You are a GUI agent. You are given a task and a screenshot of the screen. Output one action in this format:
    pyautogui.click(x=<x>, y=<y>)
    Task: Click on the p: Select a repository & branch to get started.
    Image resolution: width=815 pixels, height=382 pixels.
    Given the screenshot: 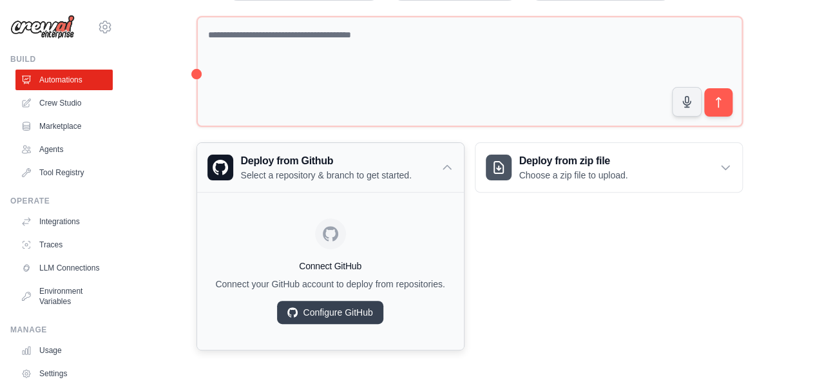 What is the action you would take?
    pyautogui.click(x=326, y=175)
    